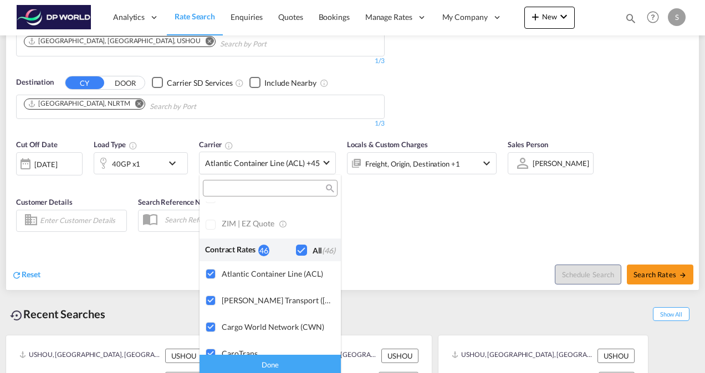 The height and width of the screenshot is (373, 705). Describe the element at coordinates (276, 327) in the screenshot. I see `div: Cargo World Network (CWN)` at that location.